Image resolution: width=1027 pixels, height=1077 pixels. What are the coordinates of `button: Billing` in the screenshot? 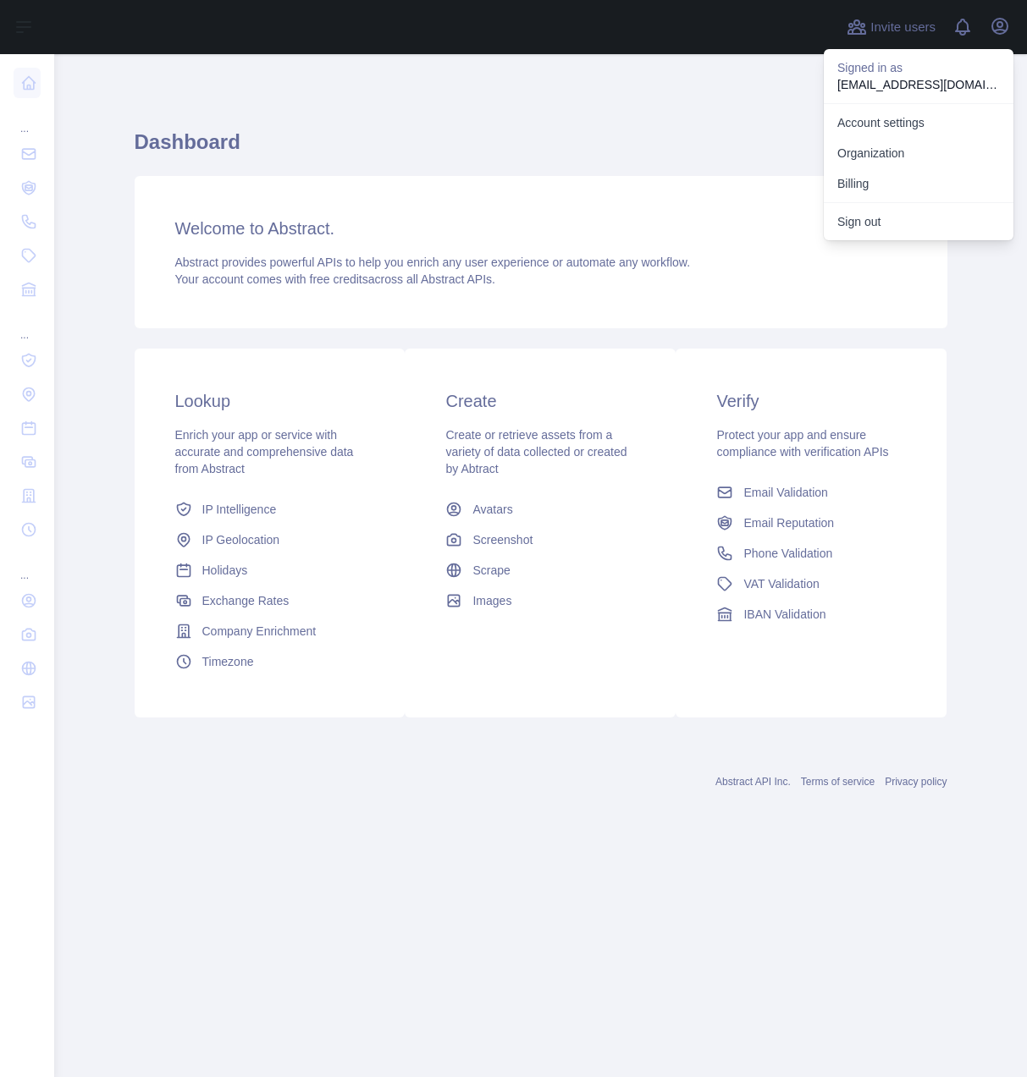 It's located at (918, 184).